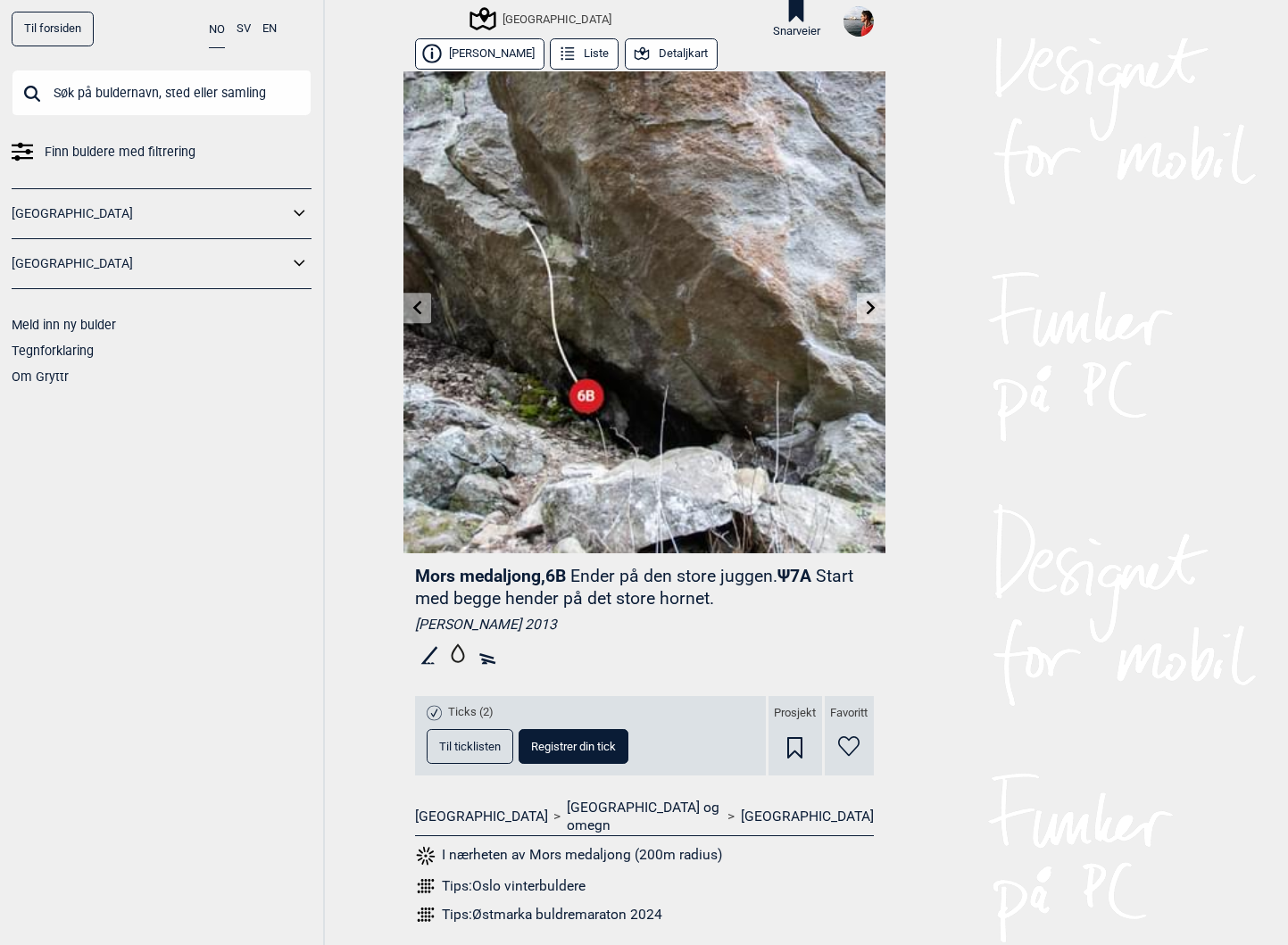 The height and width of the screenshot is (945, 1288). I want to click on a: Tips:Oslo vinterbuldere, so click(644, 886).